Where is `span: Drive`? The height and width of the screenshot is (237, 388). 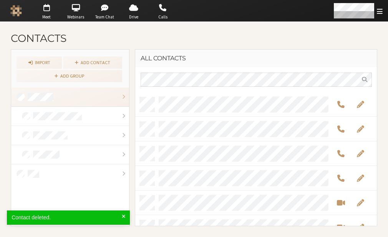 span: Drive is located at coordinates (134, 17).